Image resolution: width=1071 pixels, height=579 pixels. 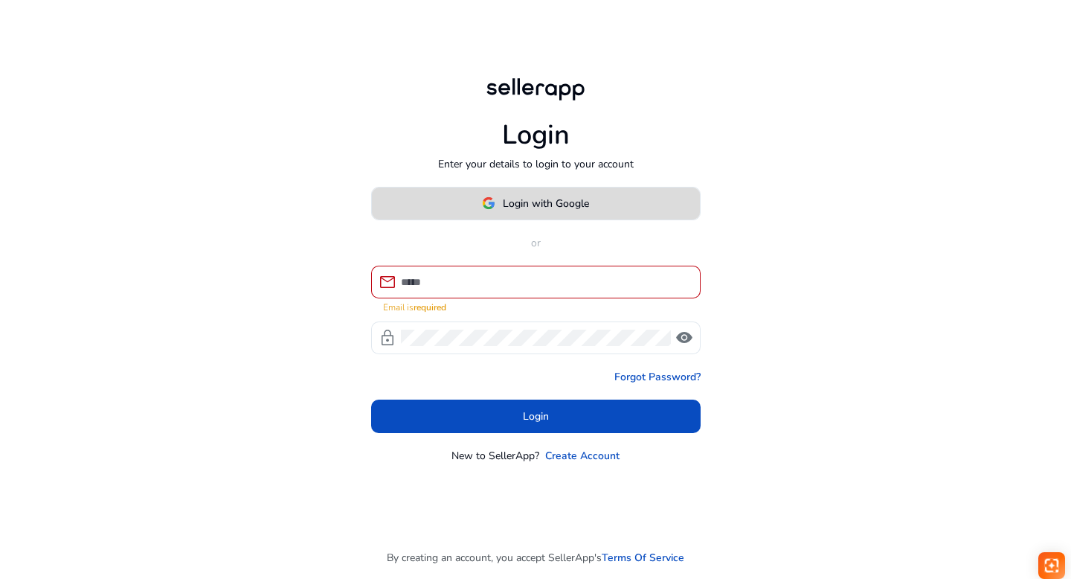 What do you see at coordinates (535, 135) in the screenshot?
I see `h1: Login` at bounding box center [535, 135].